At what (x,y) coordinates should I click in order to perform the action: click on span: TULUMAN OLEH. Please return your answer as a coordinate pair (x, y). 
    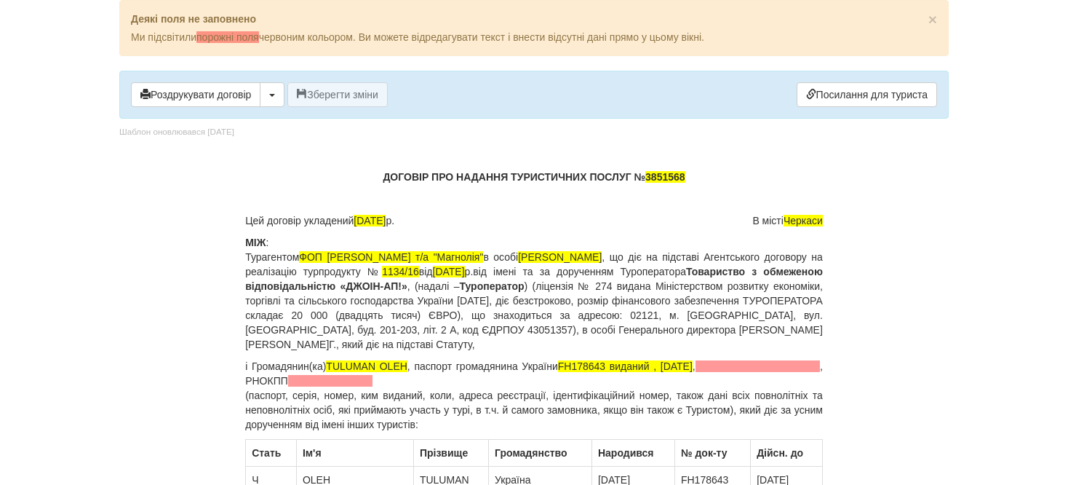
    Looking at the image, I should click on (367, 366).